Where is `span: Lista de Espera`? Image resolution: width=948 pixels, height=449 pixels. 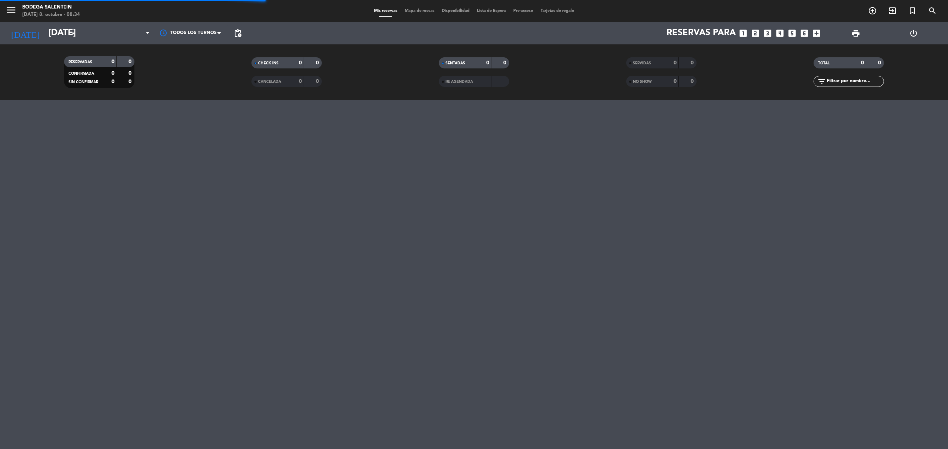 span: Lista de Espera is located at coordinates (491, 11).